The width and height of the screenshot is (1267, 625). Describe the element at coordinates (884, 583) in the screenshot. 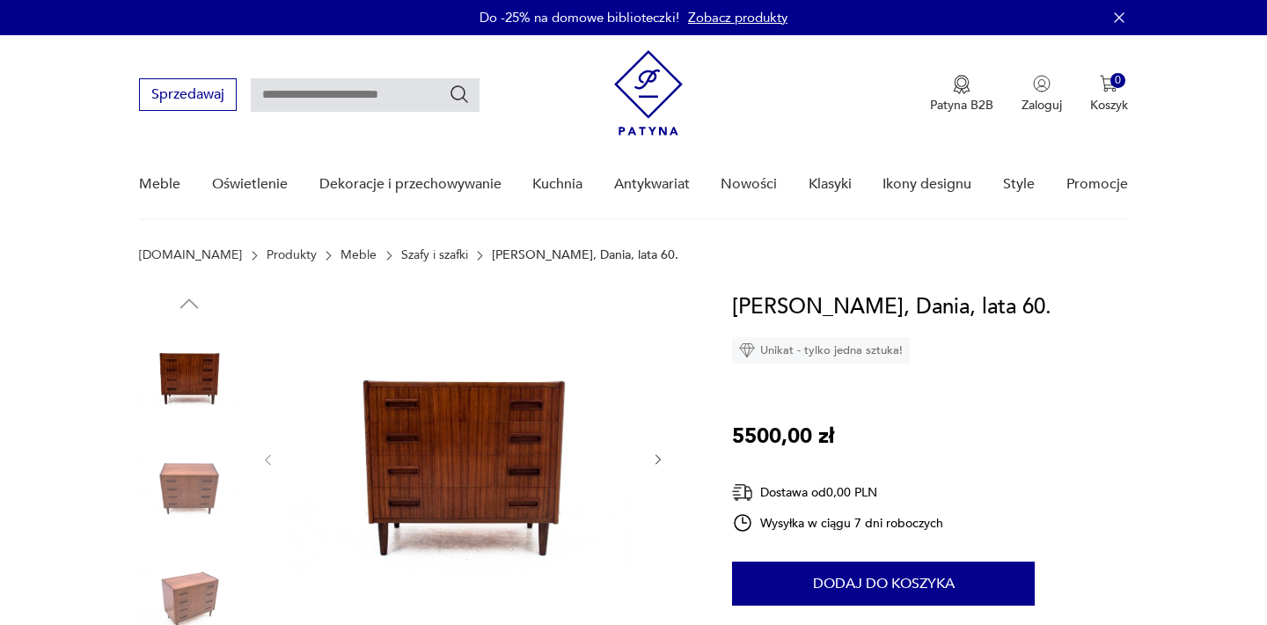

I see `button: Dodaj do koszyka` at that location.